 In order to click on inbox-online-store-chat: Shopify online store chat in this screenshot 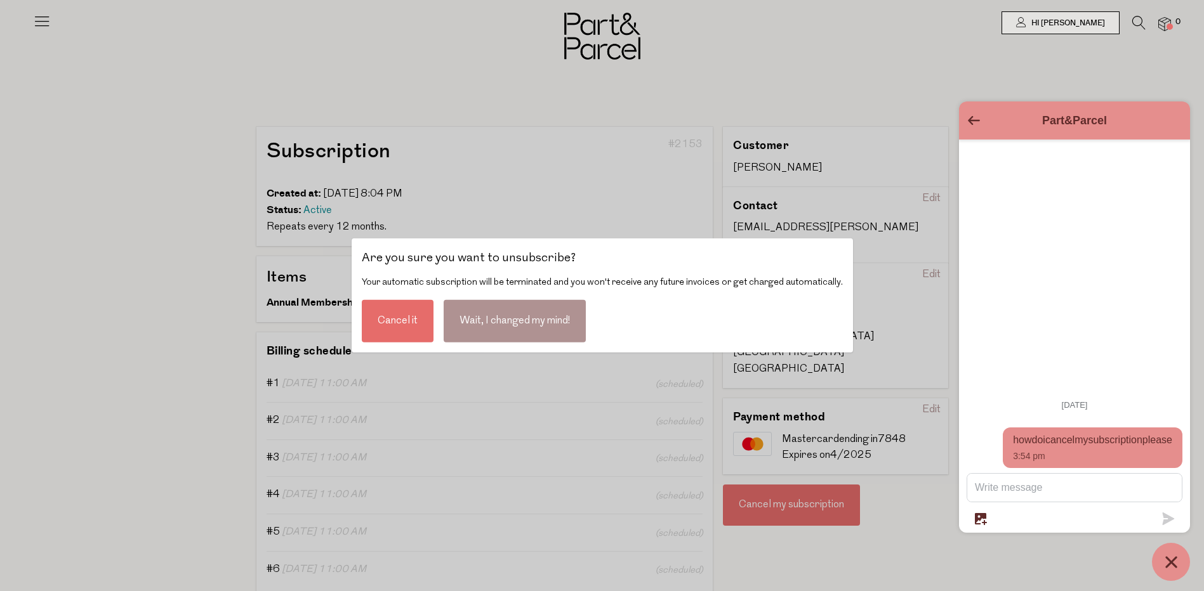, I will do `click(1074, 341)`.